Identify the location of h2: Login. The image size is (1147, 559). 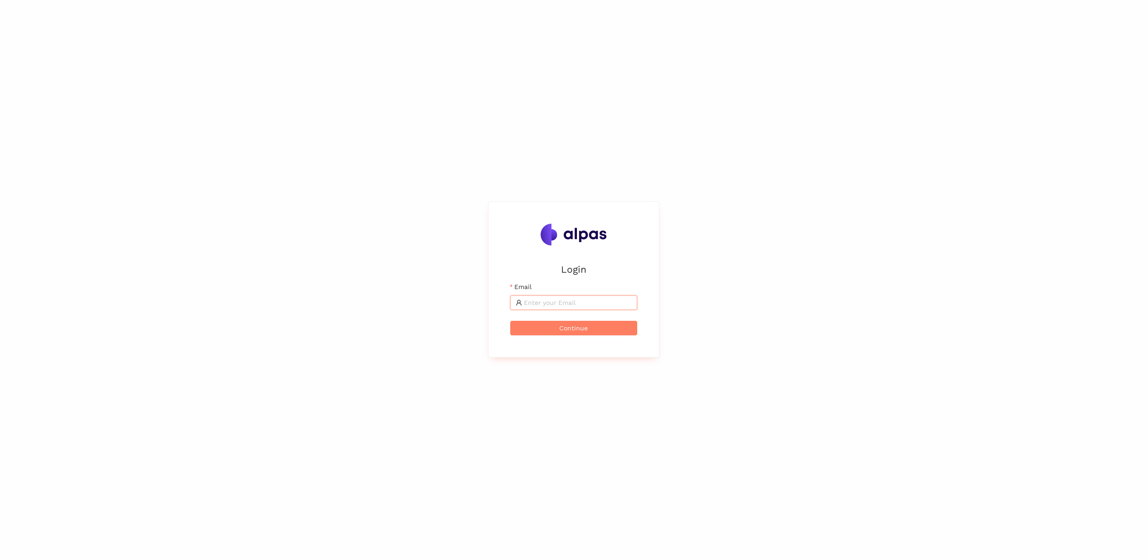
(574, 269).